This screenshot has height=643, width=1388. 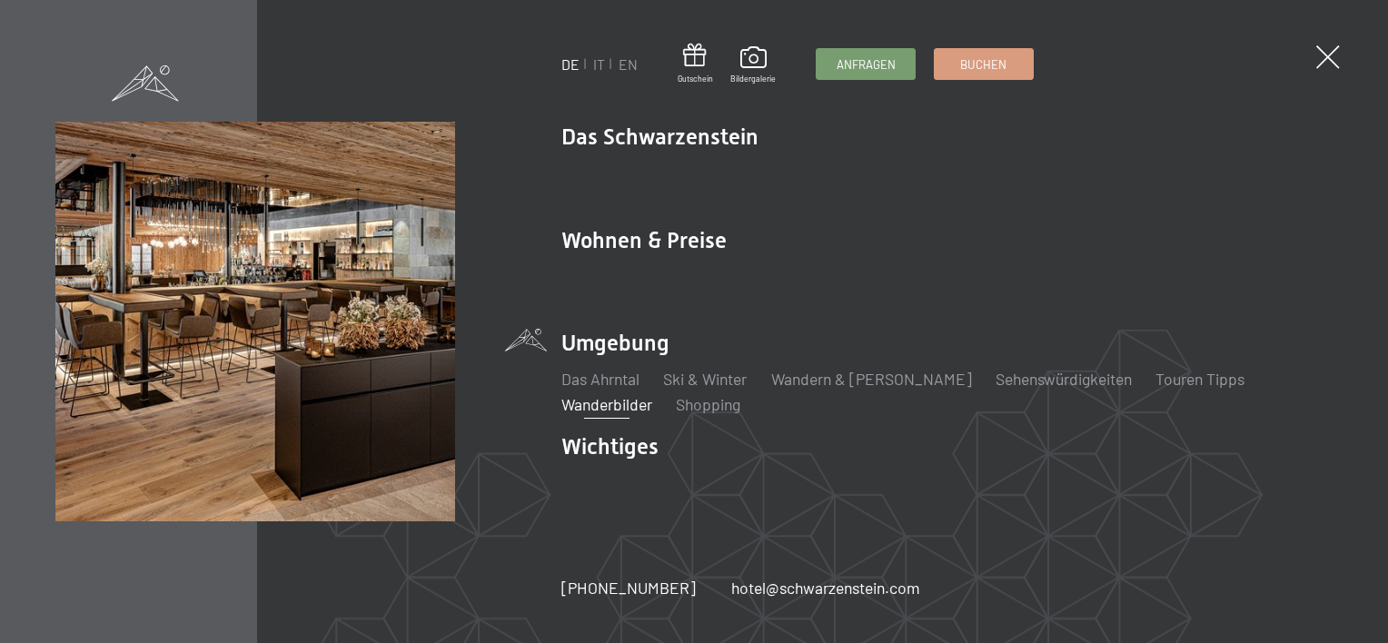 What do you see at coordinates (983, 65) in the screenshot?
I see `span: Buchen` at bounding box center [983, 65].